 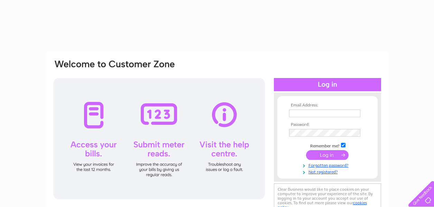 What do you see at coordinates (328, 171) in the screenshot?
I see `a: Not registered?` at bounding box center [328, 171].